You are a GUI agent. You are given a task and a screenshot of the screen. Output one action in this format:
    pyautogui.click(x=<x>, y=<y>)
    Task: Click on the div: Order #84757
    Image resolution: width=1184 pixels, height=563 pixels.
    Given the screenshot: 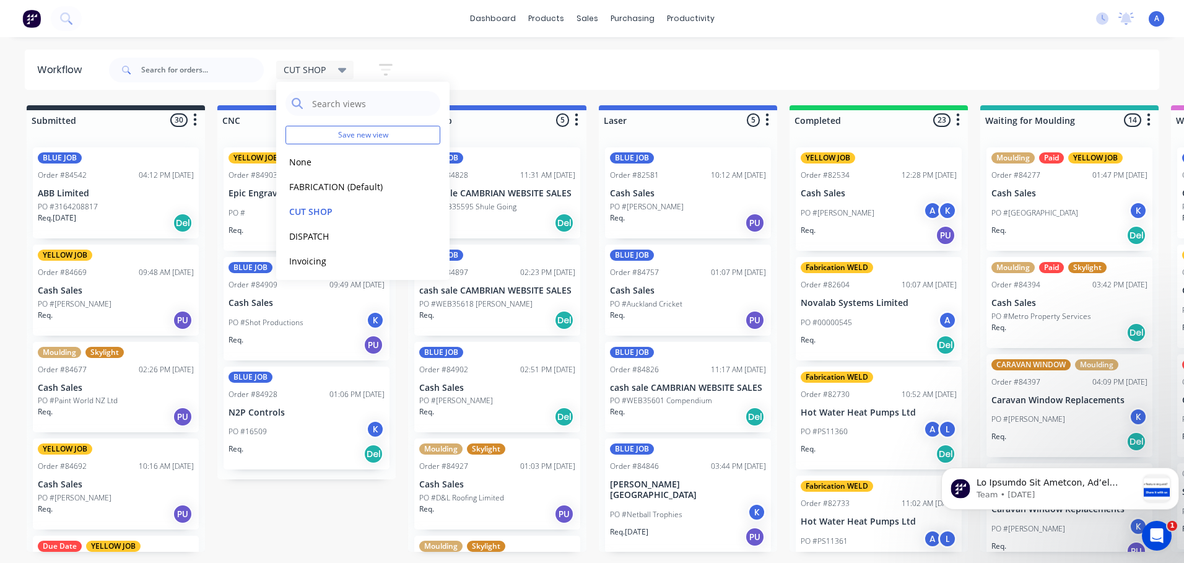 What is the action you would take?
    pyautogui.click(x=634, y=272)
    